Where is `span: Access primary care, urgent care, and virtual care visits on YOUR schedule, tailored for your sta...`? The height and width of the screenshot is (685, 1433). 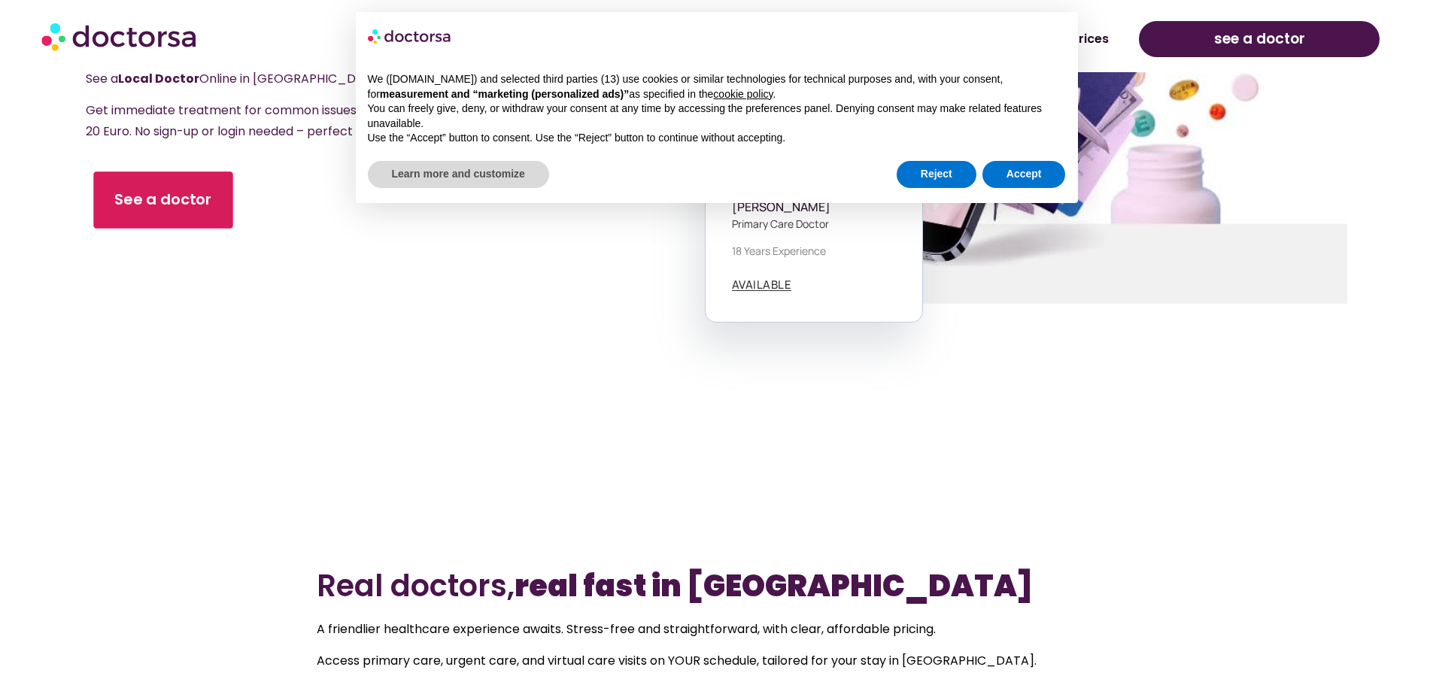 span: Access primary care, urgent care, and virtual care visits on YOUR schedule, tailored for your sta... is located at coordinates (676, 660).